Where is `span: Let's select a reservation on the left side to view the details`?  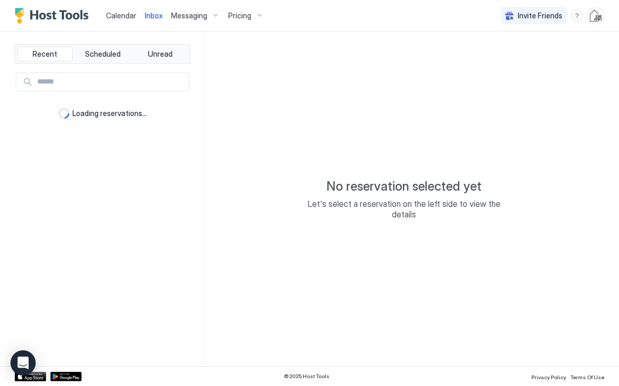 span: Let's select a reservation on the left side to view the details is located at coordinates (404, 209).